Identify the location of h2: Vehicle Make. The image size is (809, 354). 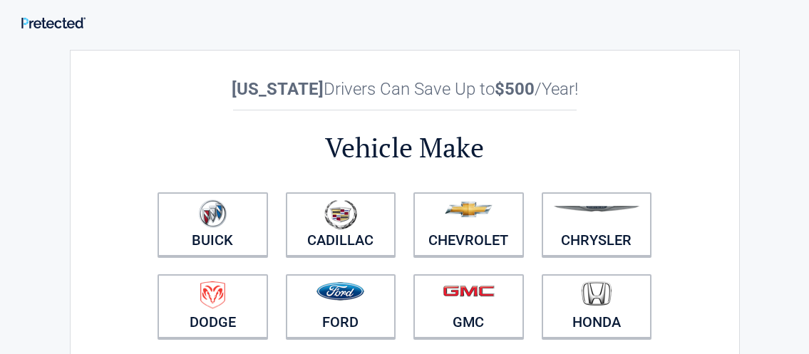
(405, 148).